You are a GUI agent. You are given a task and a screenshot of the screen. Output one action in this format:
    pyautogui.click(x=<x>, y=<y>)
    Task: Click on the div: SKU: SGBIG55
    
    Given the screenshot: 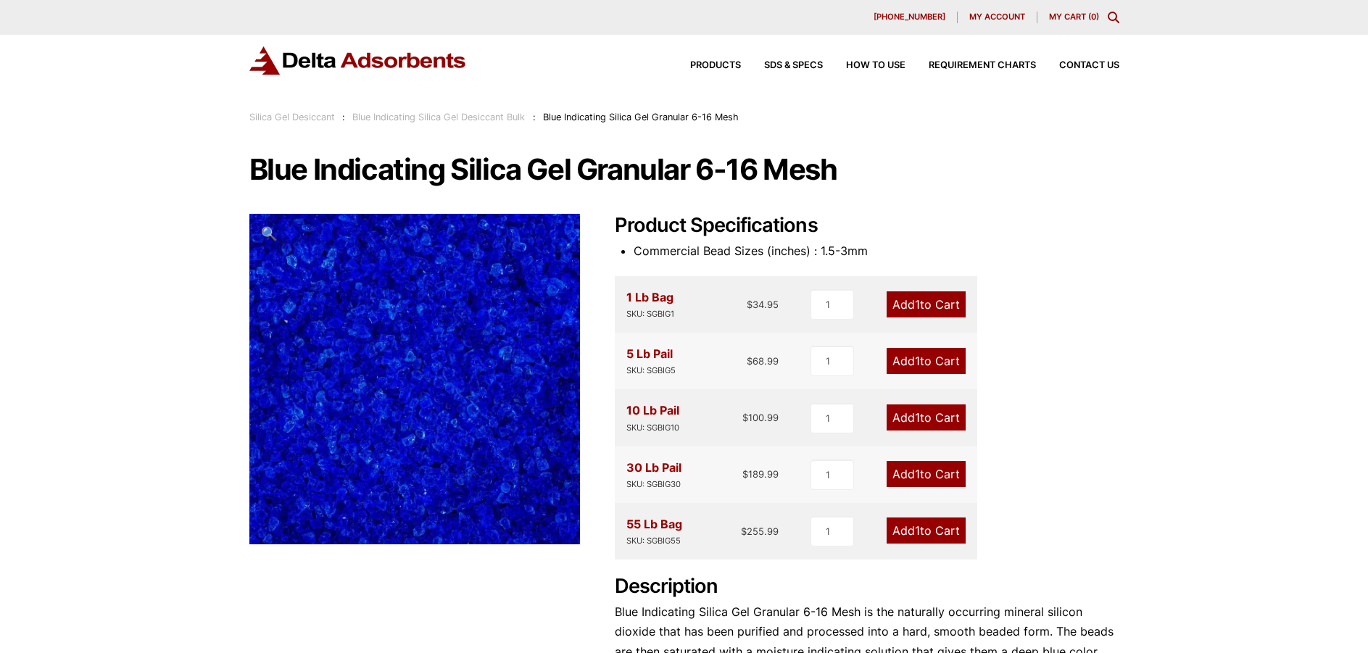 What is the action you would take?
    pyautogui.click(x=654, y=541)
    